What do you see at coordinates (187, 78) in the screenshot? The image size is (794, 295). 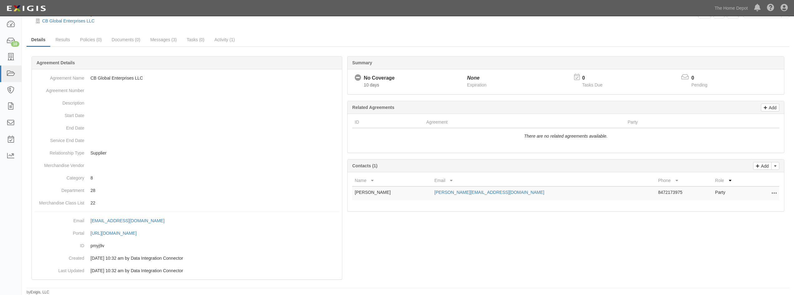 I see `dd: CB Global Enterprises LLC` at bounding box center [187, 78].